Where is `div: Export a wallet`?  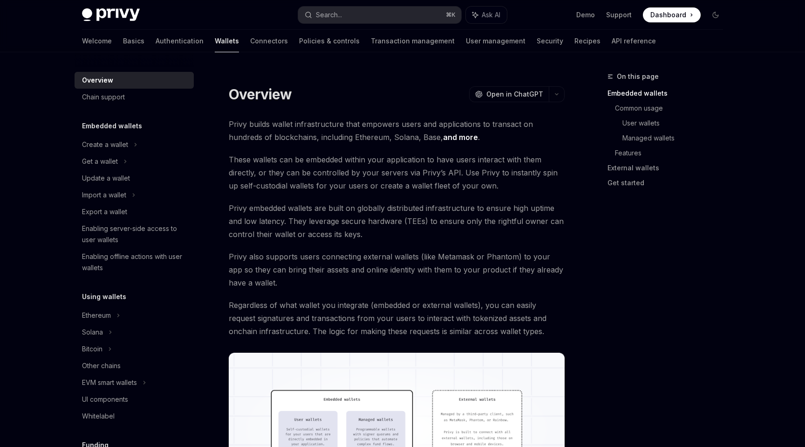 div: Export a wallet is located at coordinates (104, 212).